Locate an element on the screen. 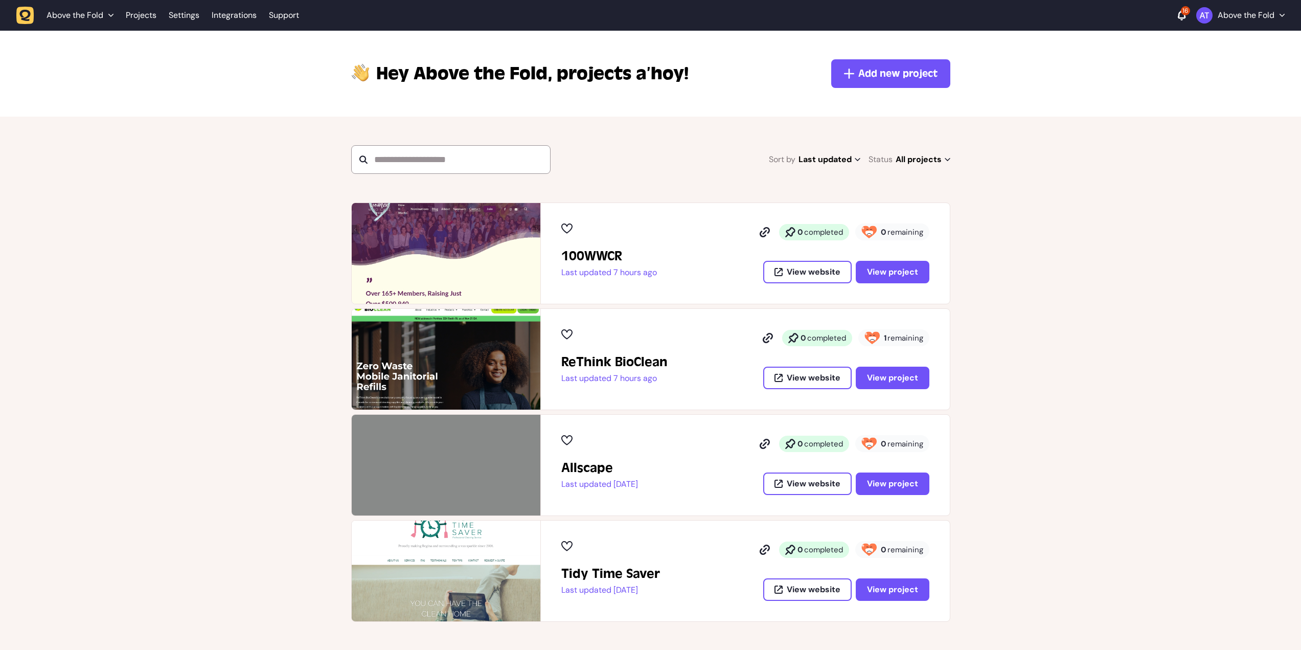  button: Add new project is located at coordinates (891, 74).